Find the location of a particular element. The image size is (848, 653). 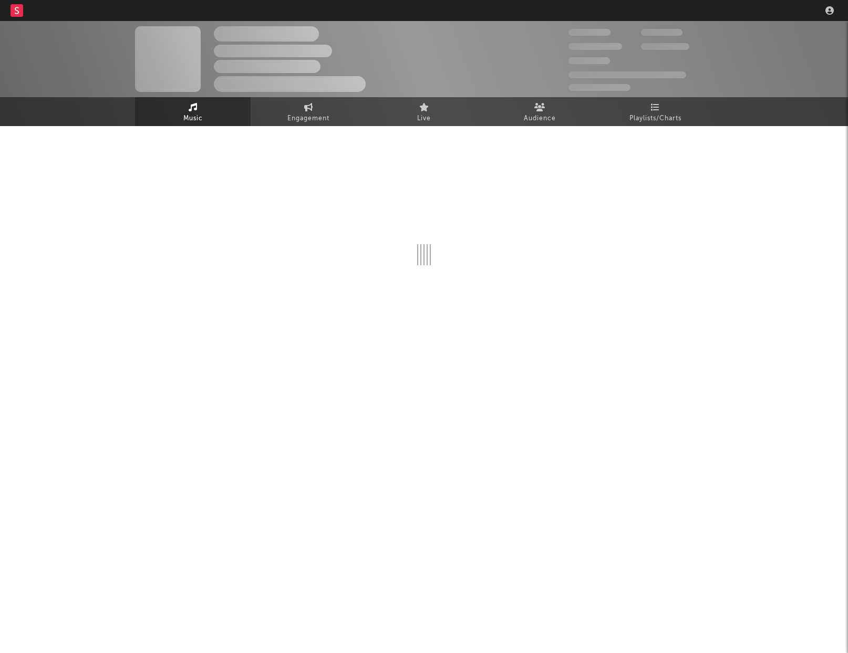

span: Audience is located at coordinates (540, 119).